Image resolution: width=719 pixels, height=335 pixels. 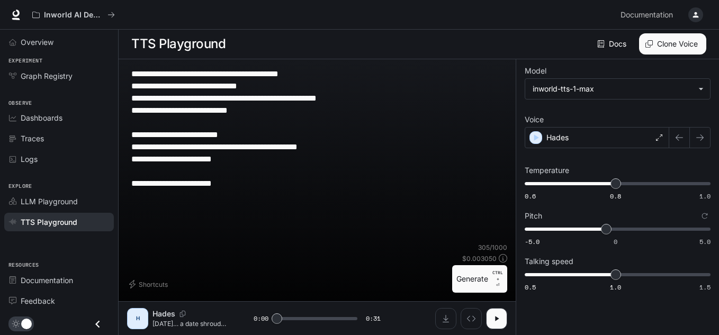 I want to click on p: Model, so click(x=536, y=71).